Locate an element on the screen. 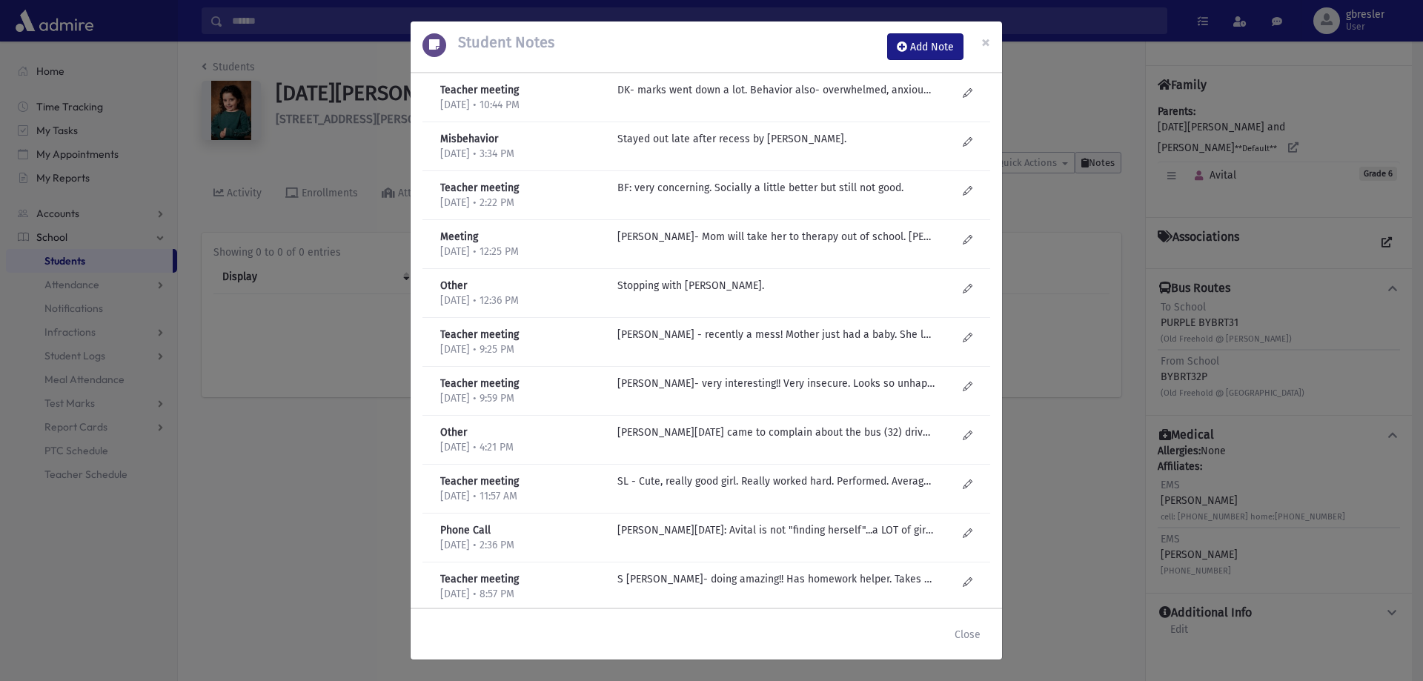  button: Add Note is located at coordinates (925, 47).